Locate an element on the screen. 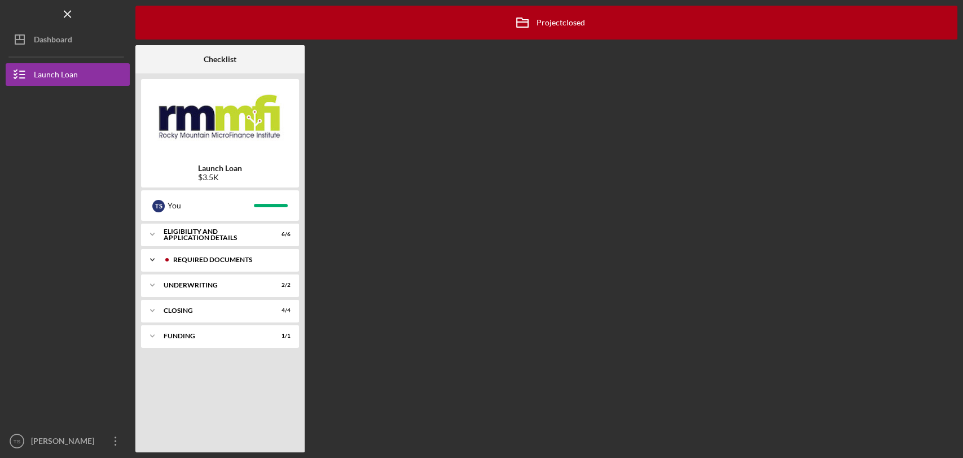 The image size is (963, 458). div: T S is located at coordinates (159, 206).